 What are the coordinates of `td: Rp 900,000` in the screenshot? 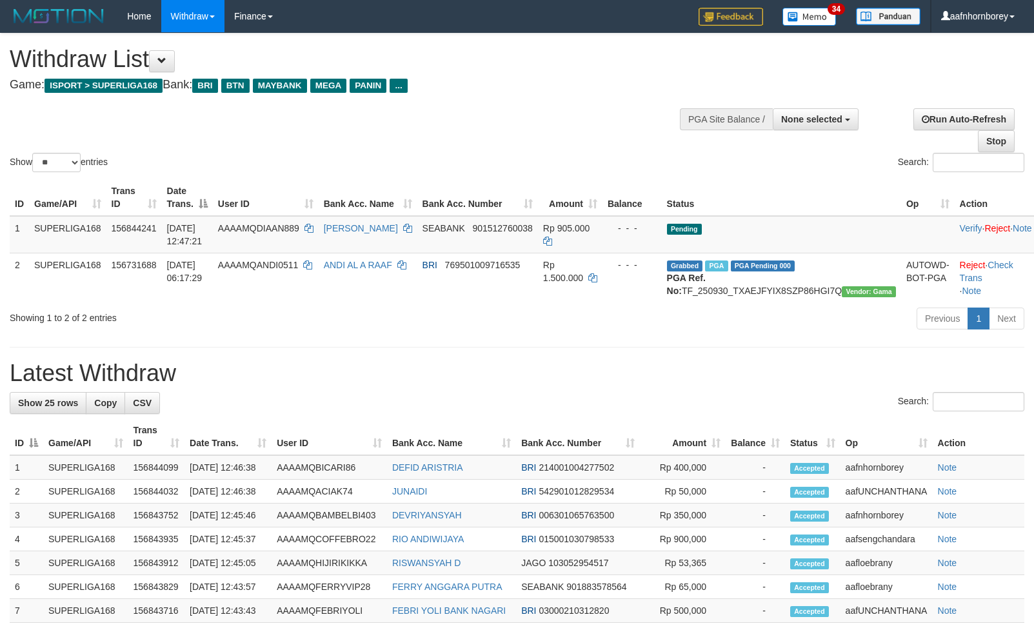 It's located at (683, 539).